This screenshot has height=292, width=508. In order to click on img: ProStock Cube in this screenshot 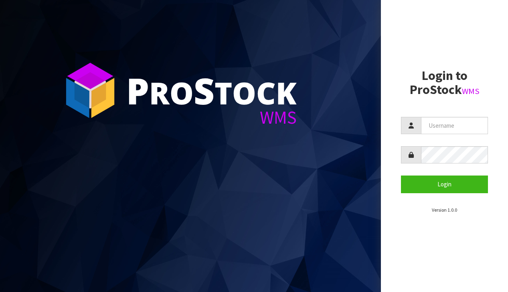, I will do `click(90, 90)`.